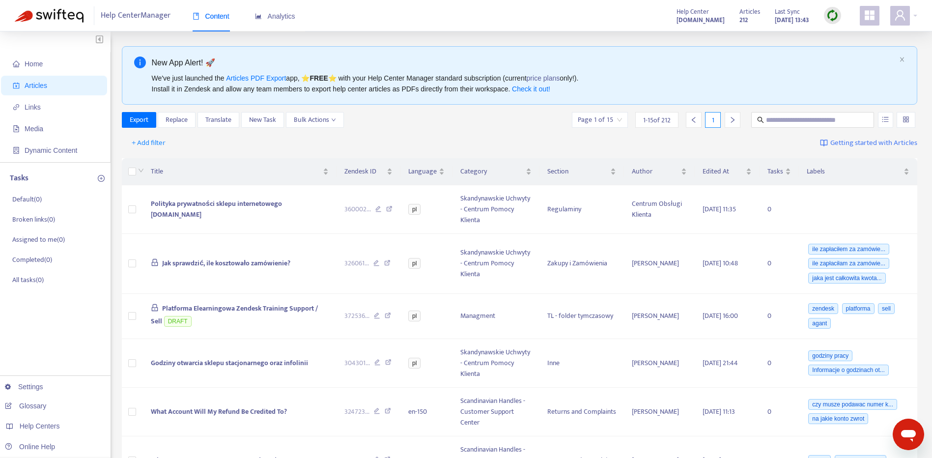  What do you see at coordinates (659, 209) in the screenshot?
I see `td: Centrum Obsługi Klienta` at bounding box center [659, 209].